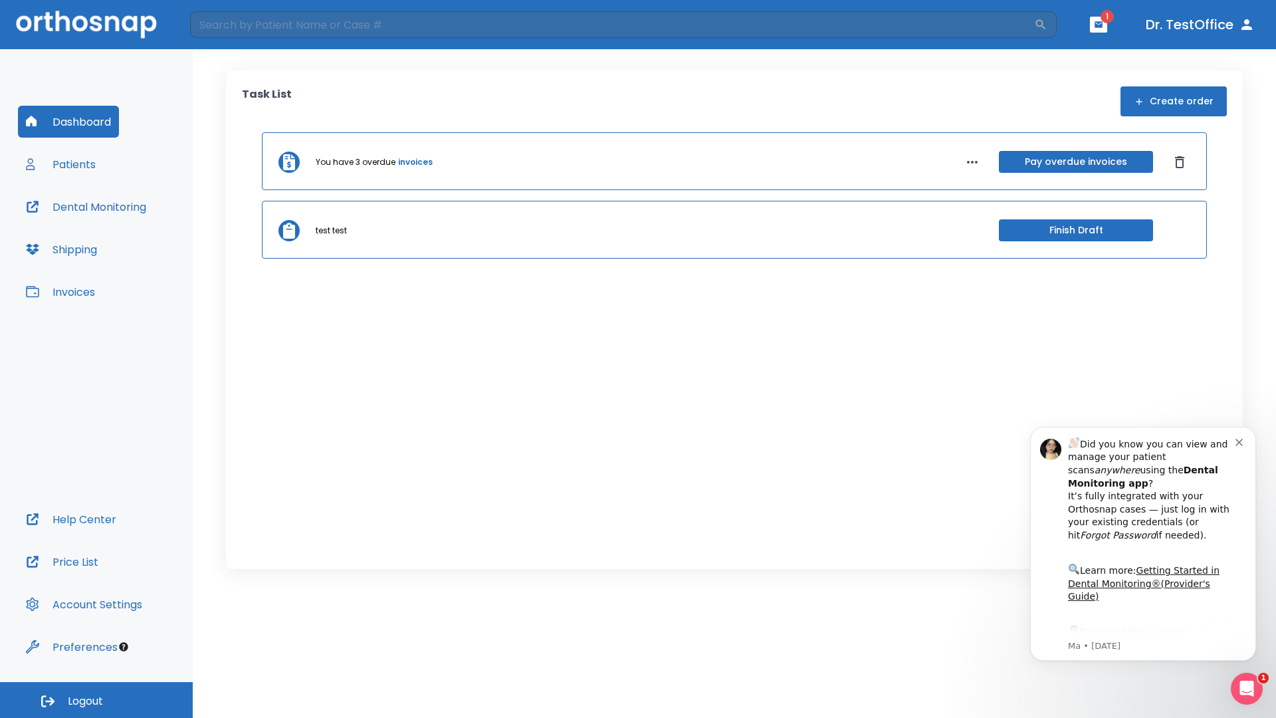 This screenshot has height=718, width=1276. I want to click on p: Message from Ma, sent 2w ago, so click(142, 239).